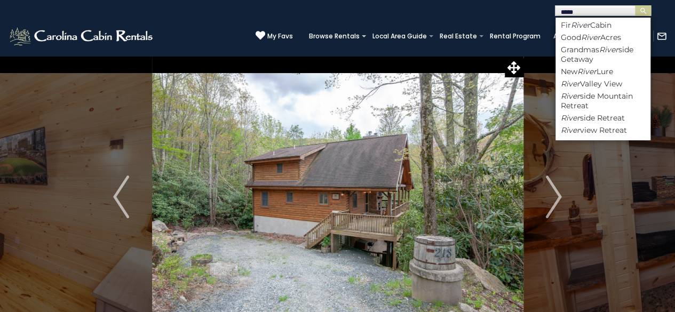 This screenshot has width=675, height=312. What do you see at coordinates (458, 36) in the screenshot?
I see `a: Real Estate` at bounding box center [458, 36].